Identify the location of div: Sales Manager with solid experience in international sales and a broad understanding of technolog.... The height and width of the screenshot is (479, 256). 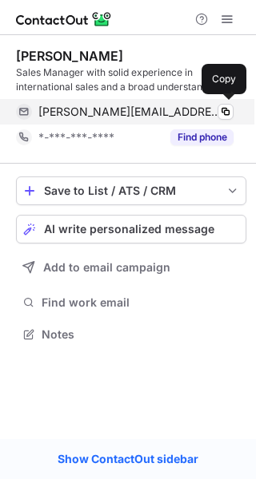
(131, 80).